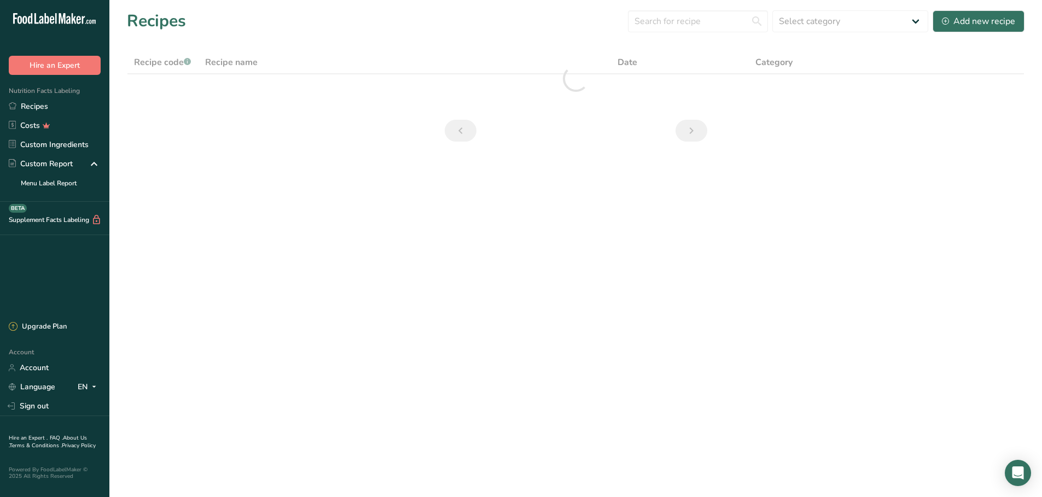 This screenshot has height=497, width=1042. What do you see at coordinates (691, 131) in the screenshot?
I see `a: Next page` at bounding box center [691, 131].